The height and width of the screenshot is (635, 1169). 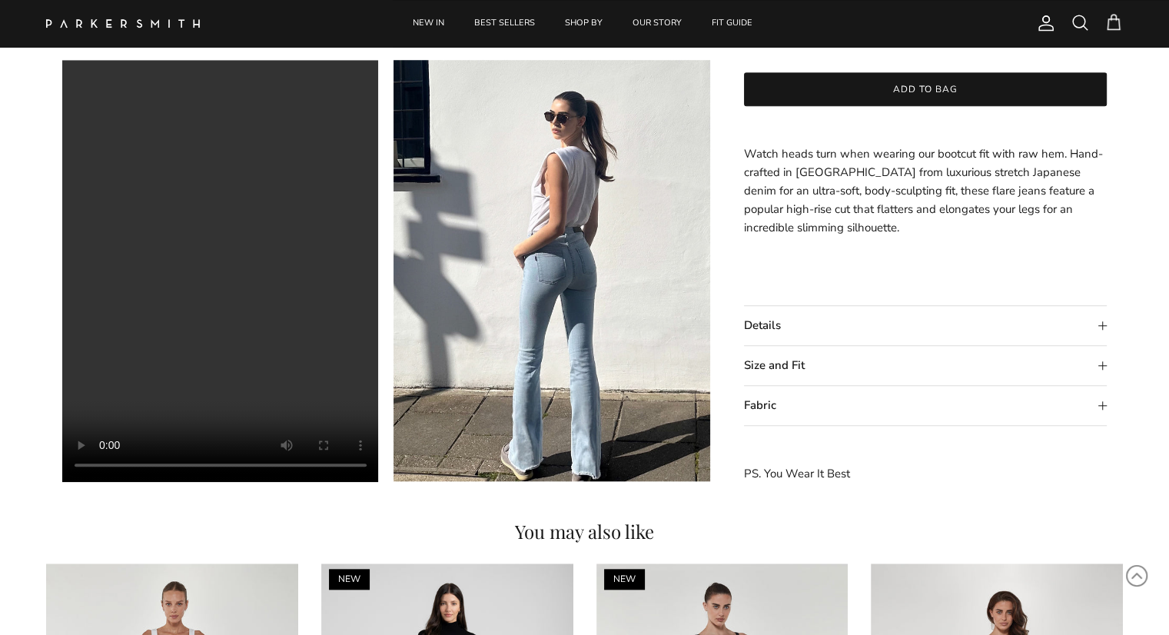 I want to click on svg: Scroll to Top, so click(x=1137, y=576).